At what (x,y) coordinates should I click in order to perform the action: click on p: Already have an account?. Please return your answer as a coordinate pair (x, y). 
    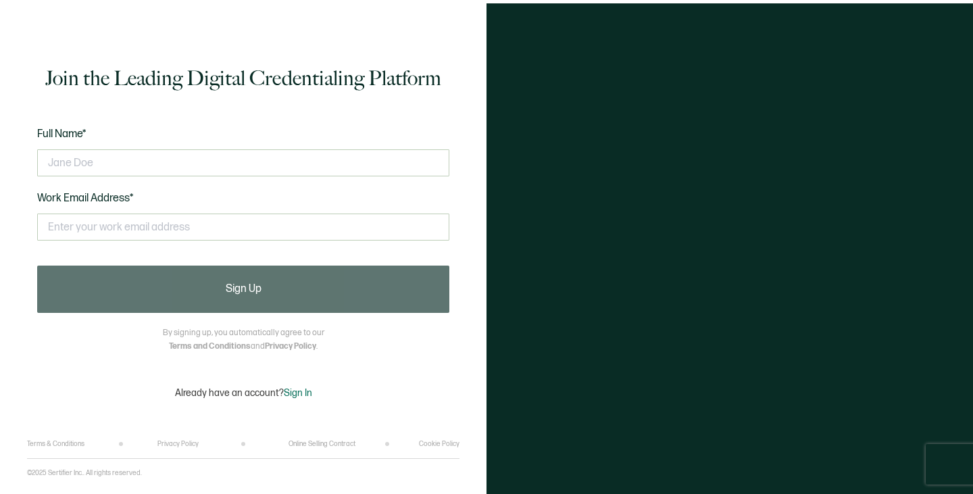
    Looking at the image, I should click on (243, 393).